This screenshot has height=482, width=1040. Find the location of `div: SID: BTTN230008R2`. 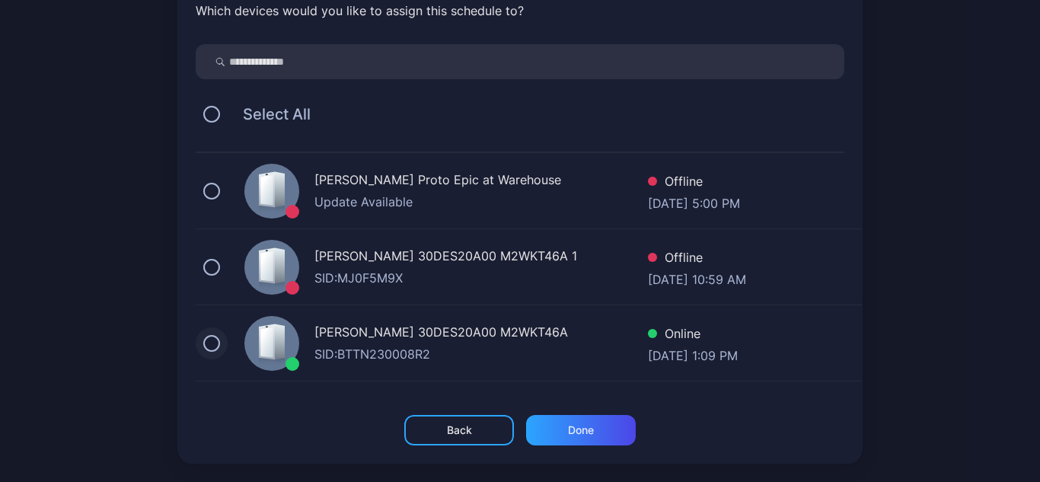

div: SID: BTTN230008R2 is located at coordinates (481, 354).